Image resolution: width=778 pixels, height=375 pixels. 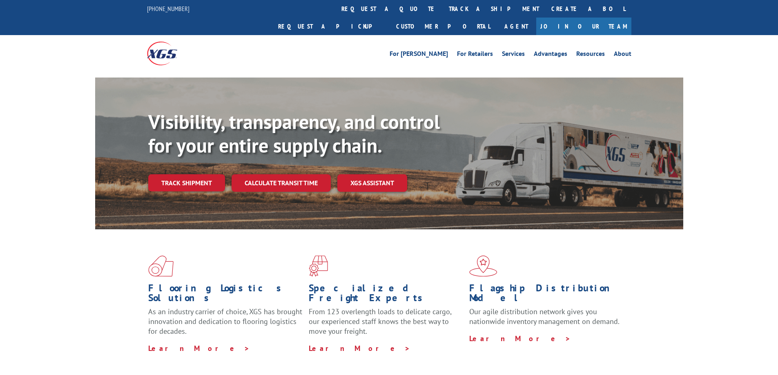 What do you see at coordinates (590, 55) in the screenshot?
I see `a: Resources` at bounding box center [590, 55].